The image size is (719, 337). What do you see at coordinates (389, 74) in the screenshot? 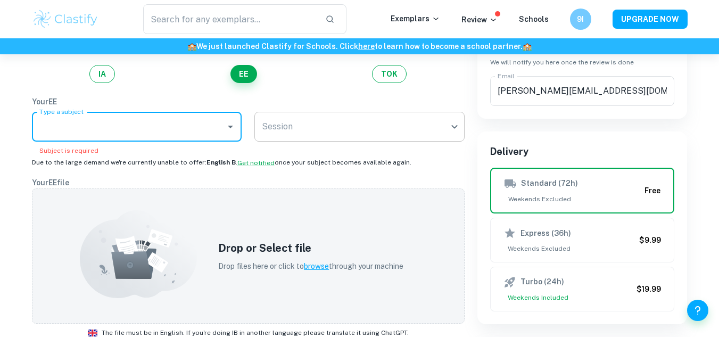
I see `button: TOK` at bounding box center [389, 74].